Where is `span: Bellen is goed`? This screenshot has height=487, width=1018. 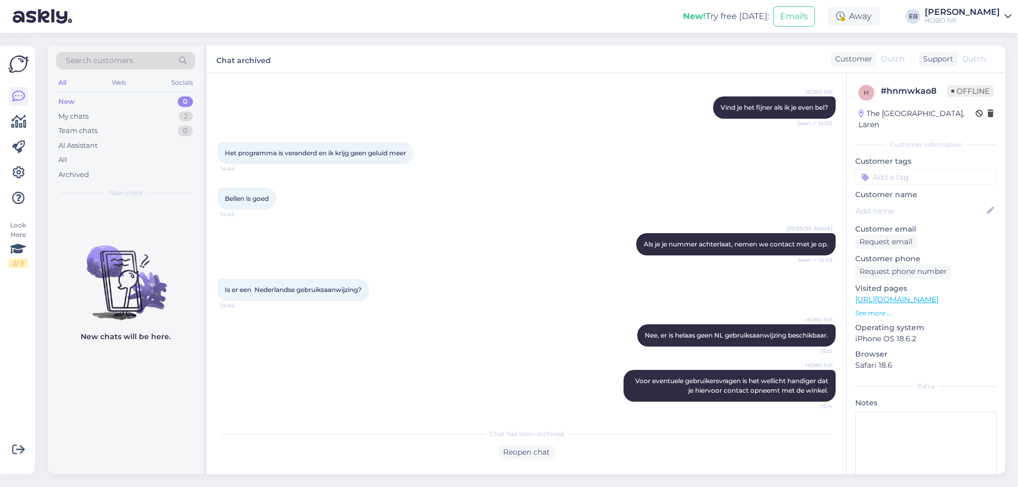
span: Bellen is goed is located at coordinates (247, 198).